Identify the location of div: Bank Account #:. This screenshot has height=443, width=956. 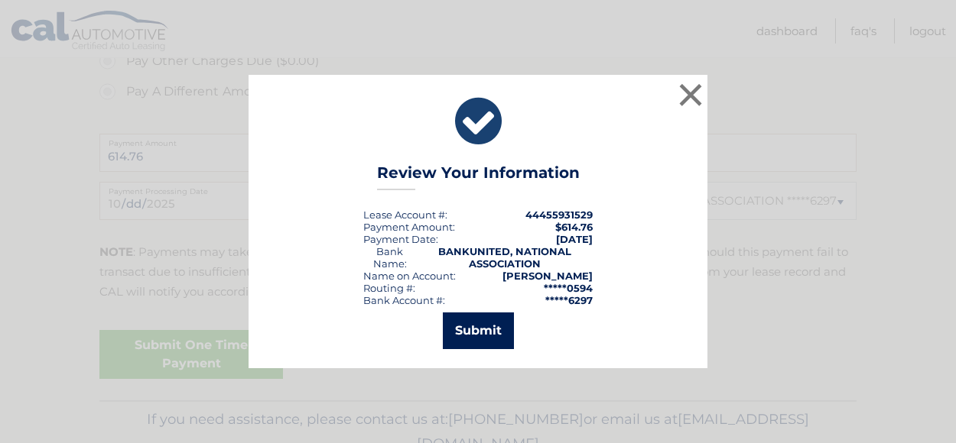
(404, 300).